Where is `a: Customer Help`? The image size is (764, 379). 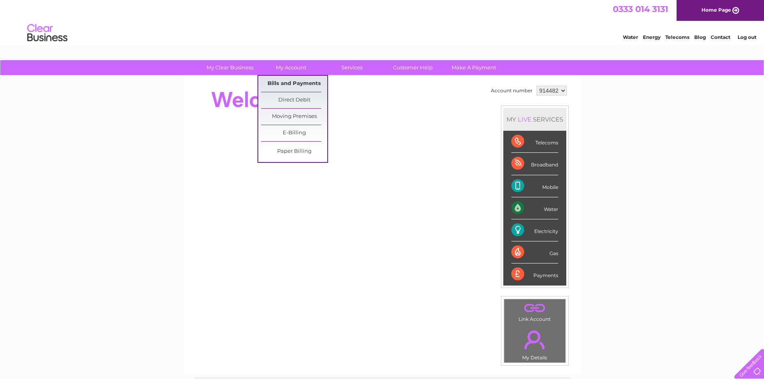 a: Customer Help is located at coordinates (413, 67).